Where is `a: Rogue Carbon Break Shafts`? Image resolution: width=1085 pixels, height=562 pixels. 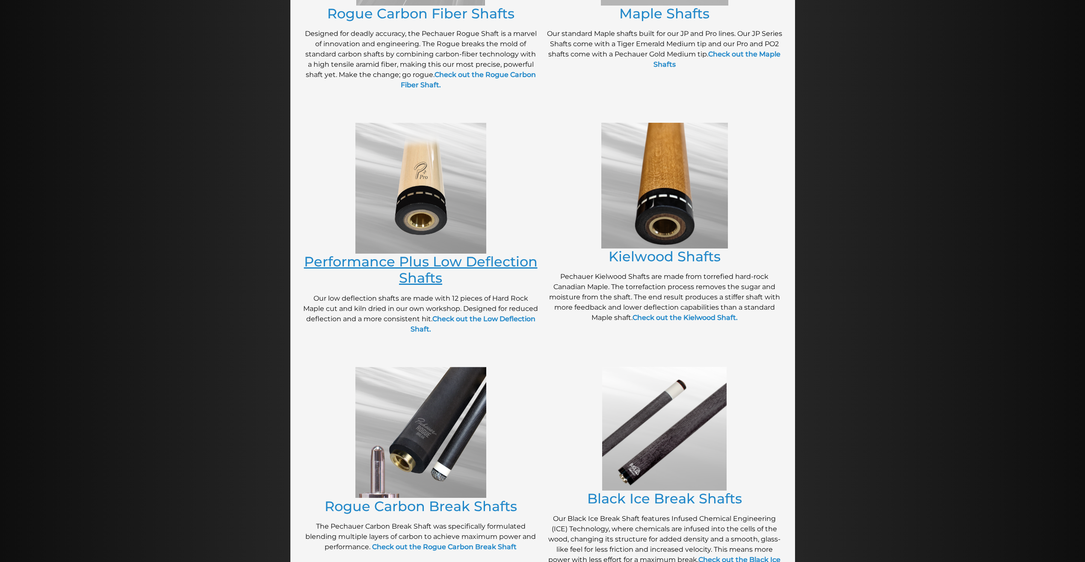 a: Rogue Carbon Break Shafts is located at coordinates (421, 506).